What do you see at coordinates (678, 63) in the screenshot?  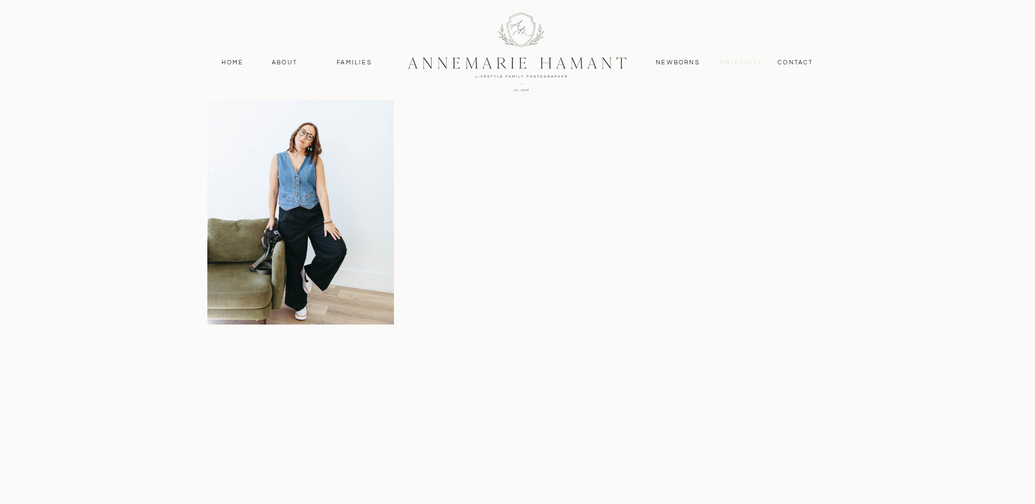 I see `nav: Newborns` at bounding box center [678, 63].